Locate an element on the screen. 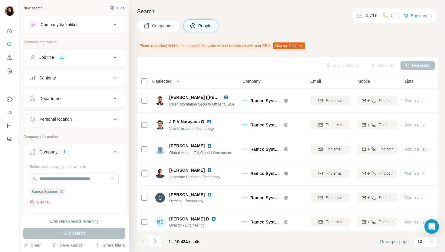 The image size is (445, 252). button: Job title11 is located at coordinates (74, 57).